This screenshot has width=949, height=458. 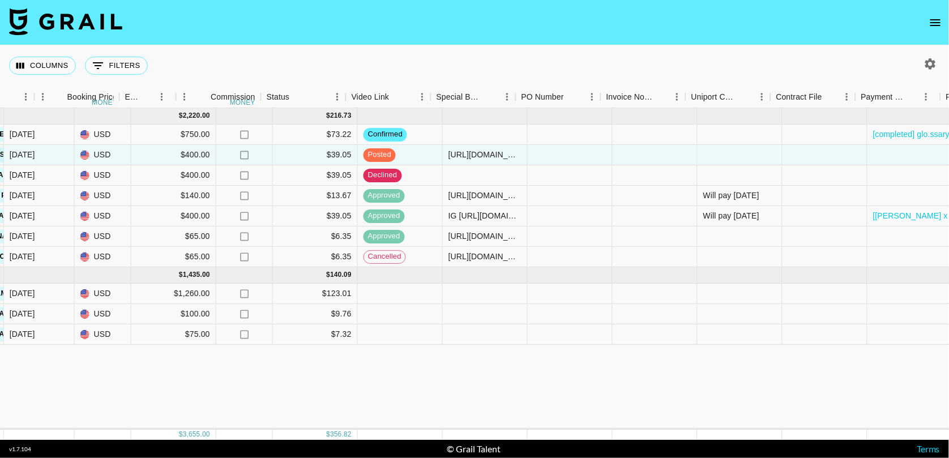 I want to click on div: $13.67, so click(x=316, y=196).